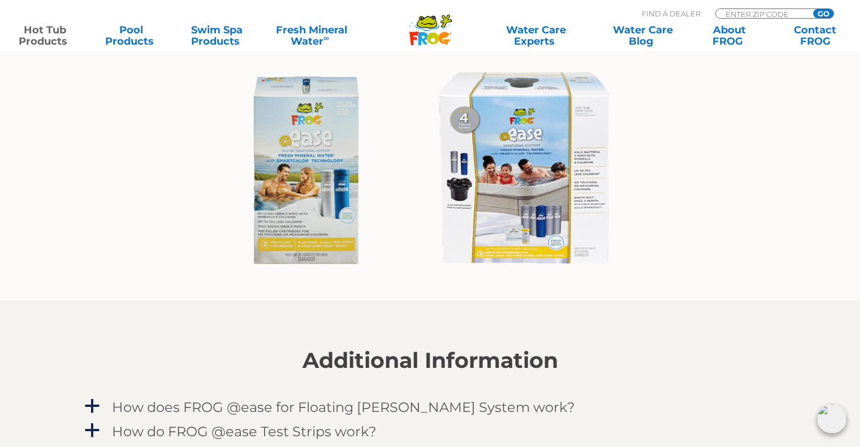  I want to click on p: Find A Dealer, so click(671, 14).